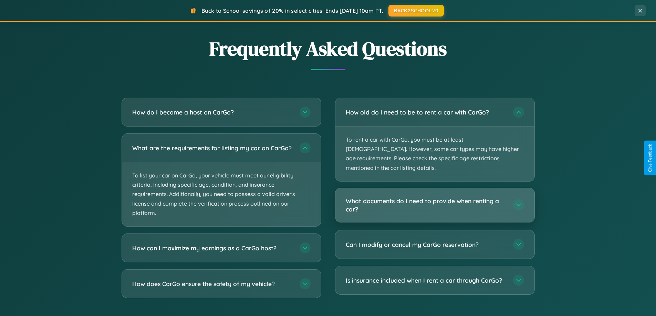  What do you see at coordinates (212, 148) in the screenshot?
I see `h3: What are the requirements for listing my car on CarGo?` at bounding box center [212, 148].